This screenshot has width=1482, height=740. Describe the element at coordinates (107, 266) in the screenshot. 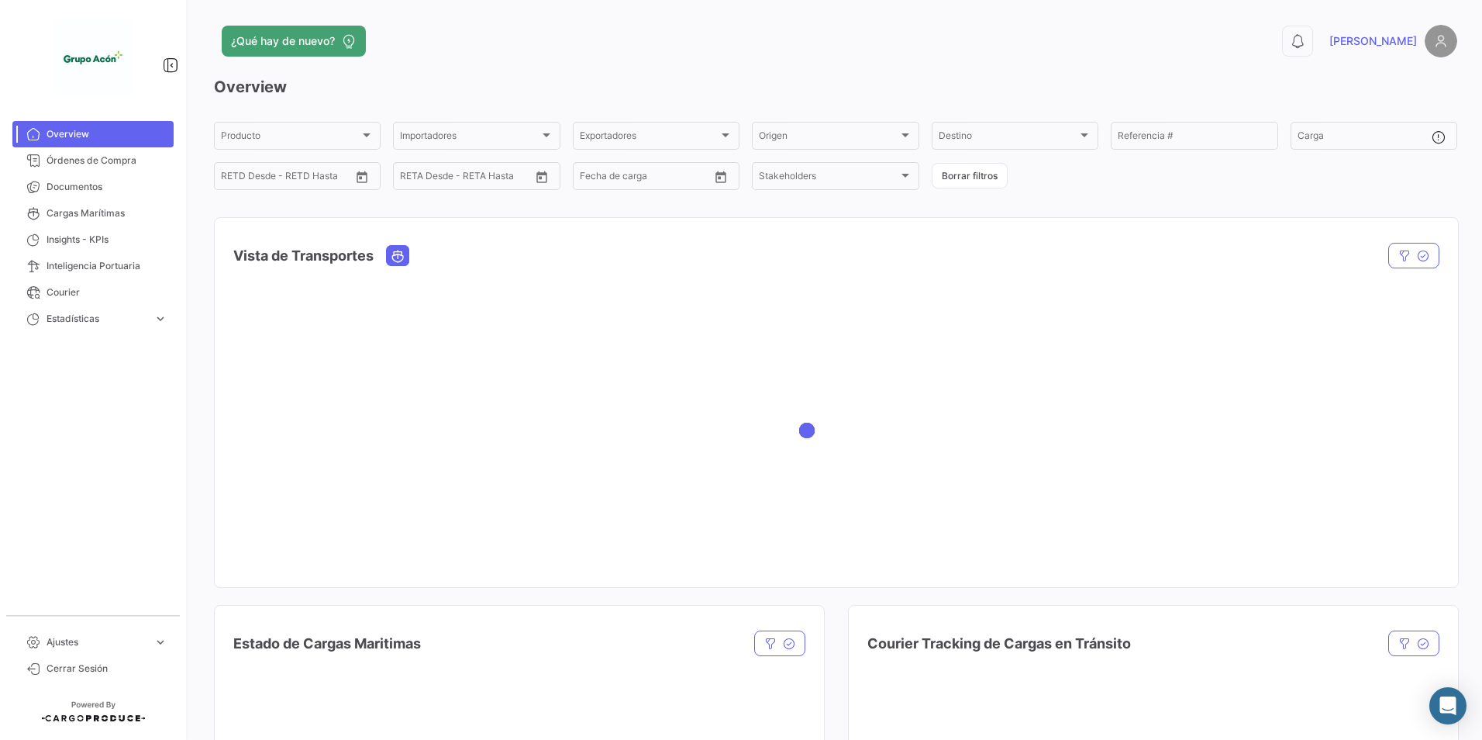

I see `span: Inteligencia Portuaria` at that location.